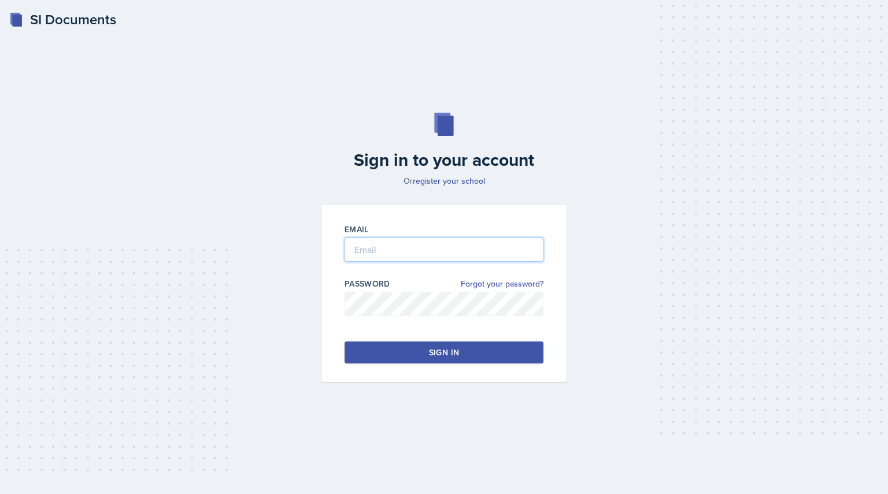 The image size is (888, 494). I want to click on label: Password, so click(367, 284).